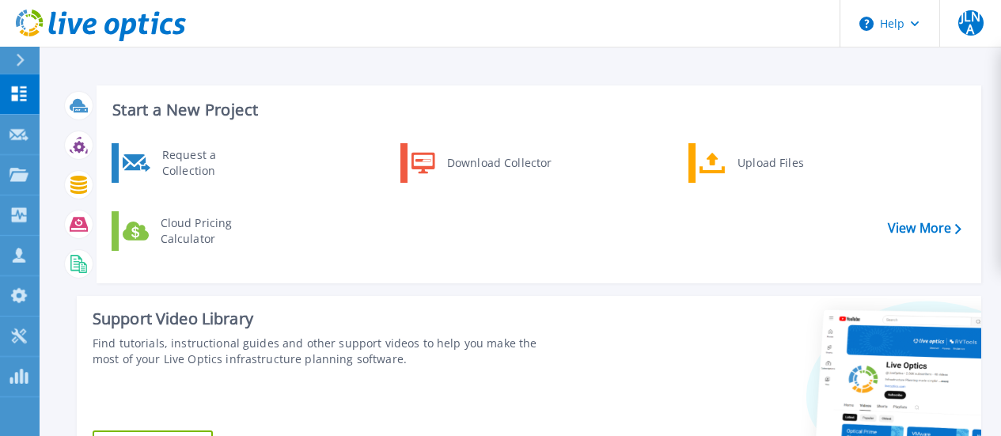 The width and height of the screenshot is (1001, 436). What do you see at coordinates (924, 228) in the screenshot?
I see `a: View More` at bounding box center [924, 228].